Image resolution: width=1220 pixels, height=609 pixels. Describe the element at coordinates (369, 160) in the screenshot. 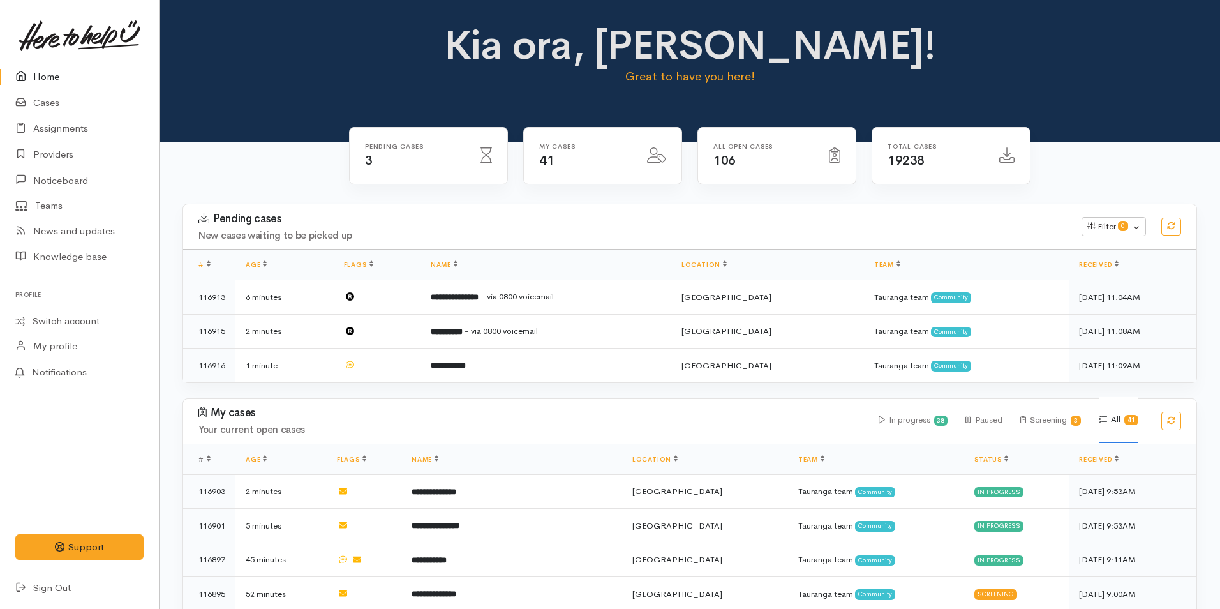

I see `span: 3` at that location.